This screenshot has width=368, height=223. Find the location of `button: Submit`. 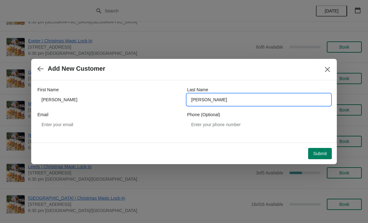

button: Submit is located at coordinates (320, 154).